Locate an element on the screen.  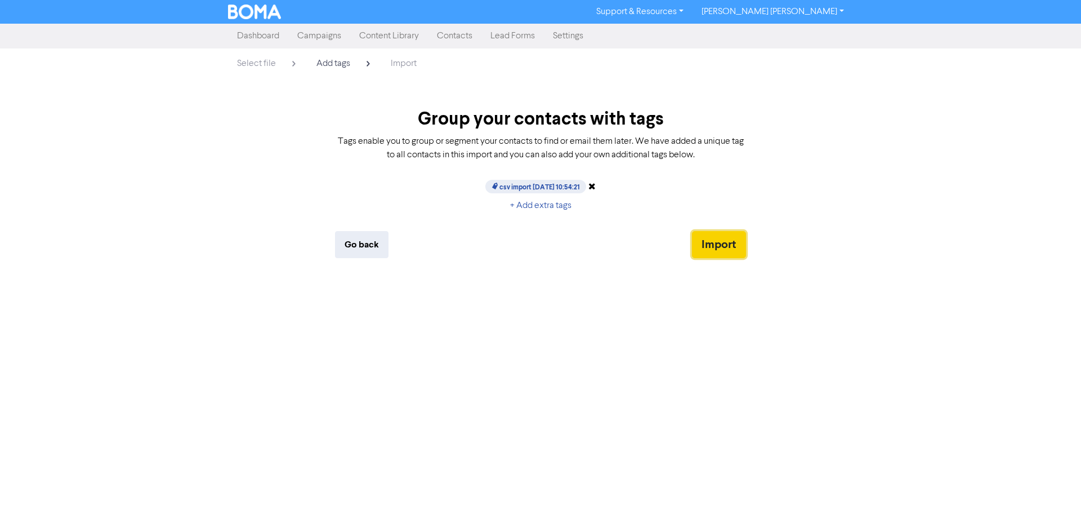
a: Select file is located at coordinates (267, 65).